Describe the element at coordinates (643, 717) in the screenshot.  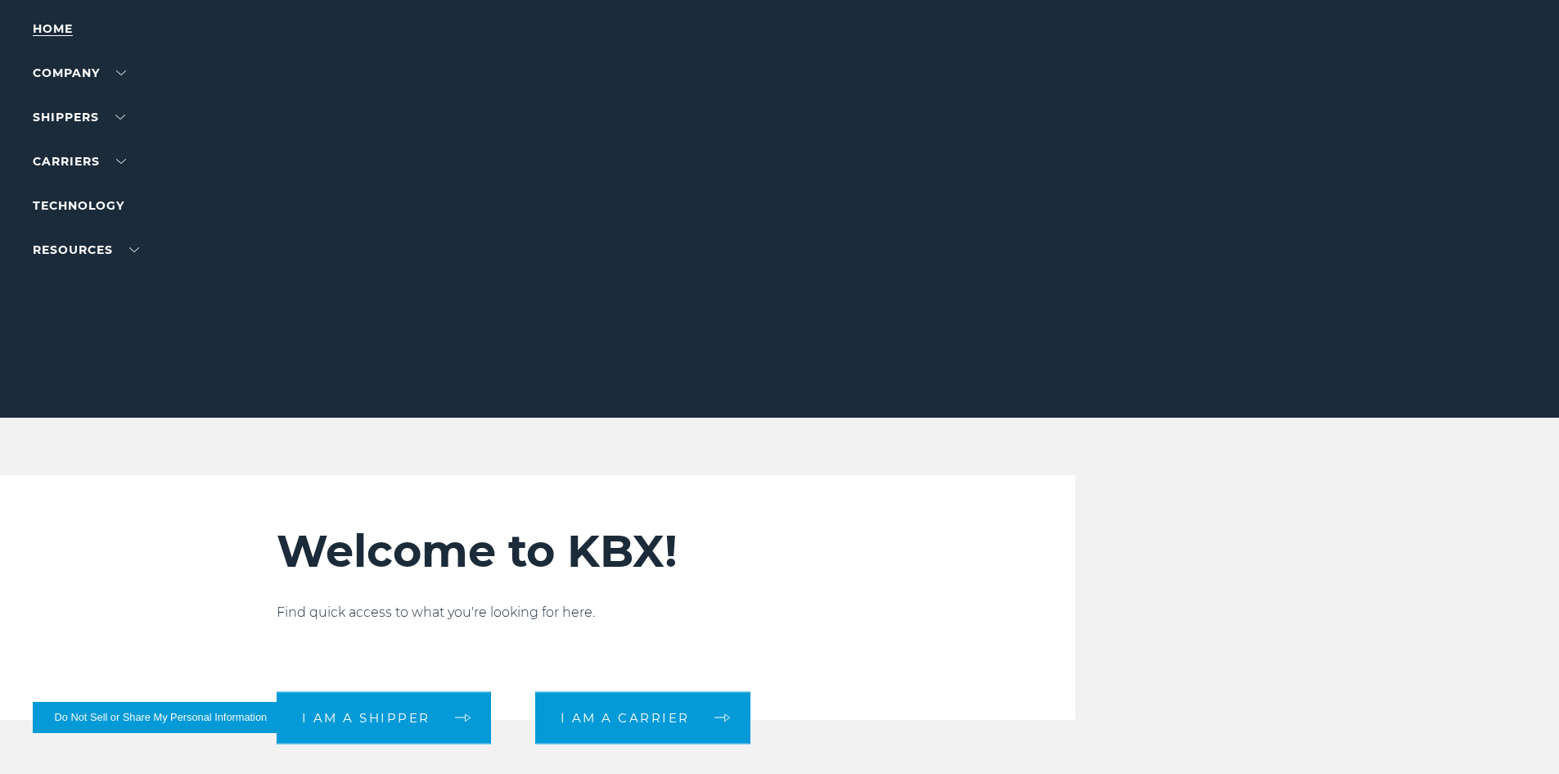
I see `a: I am a carrier arrow arrow` at that location.